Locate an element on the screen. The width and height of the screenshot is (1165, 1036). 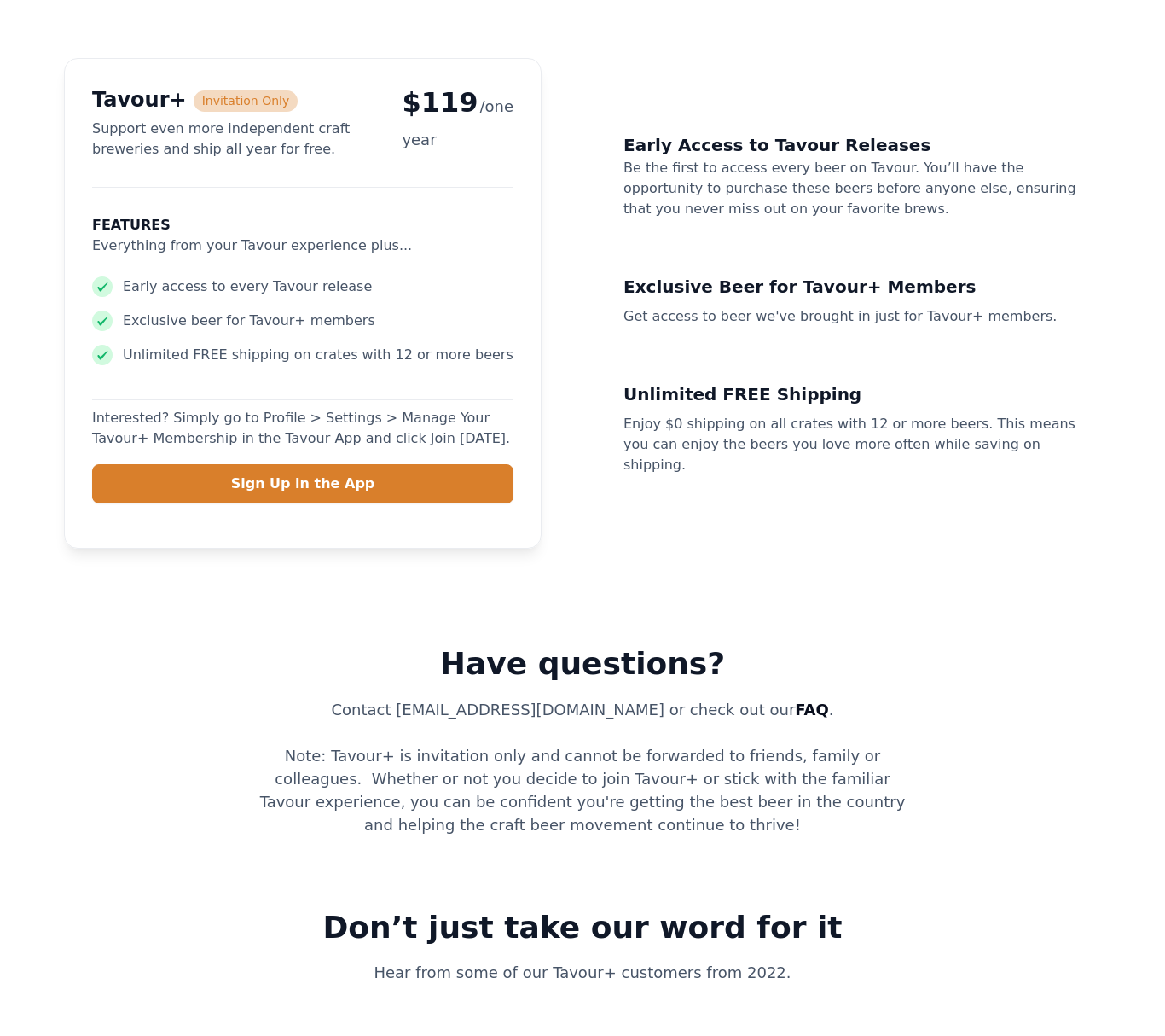
h2: Tavour+ is located at coordinates (139, 101).